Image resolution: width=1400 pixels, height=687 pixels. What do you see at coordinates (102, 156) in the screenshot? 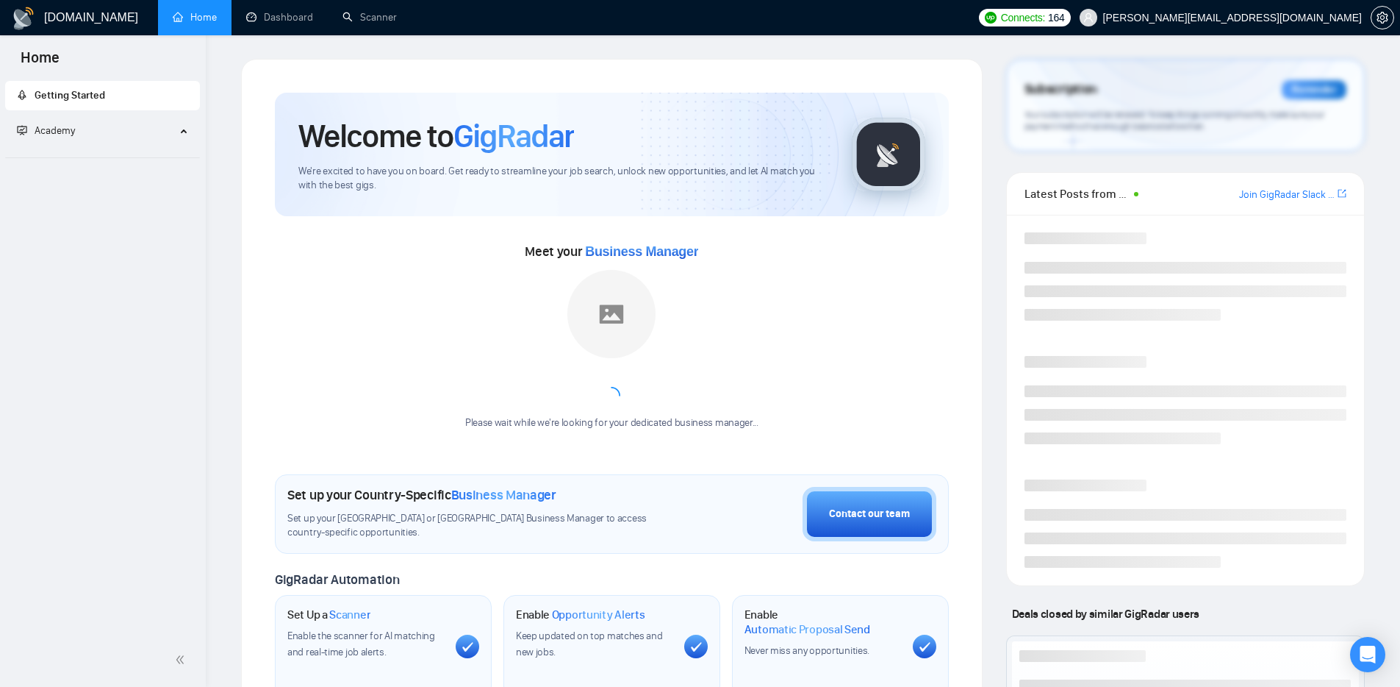
I see `li: Academy Homepage` at bounding box center [102, 156].